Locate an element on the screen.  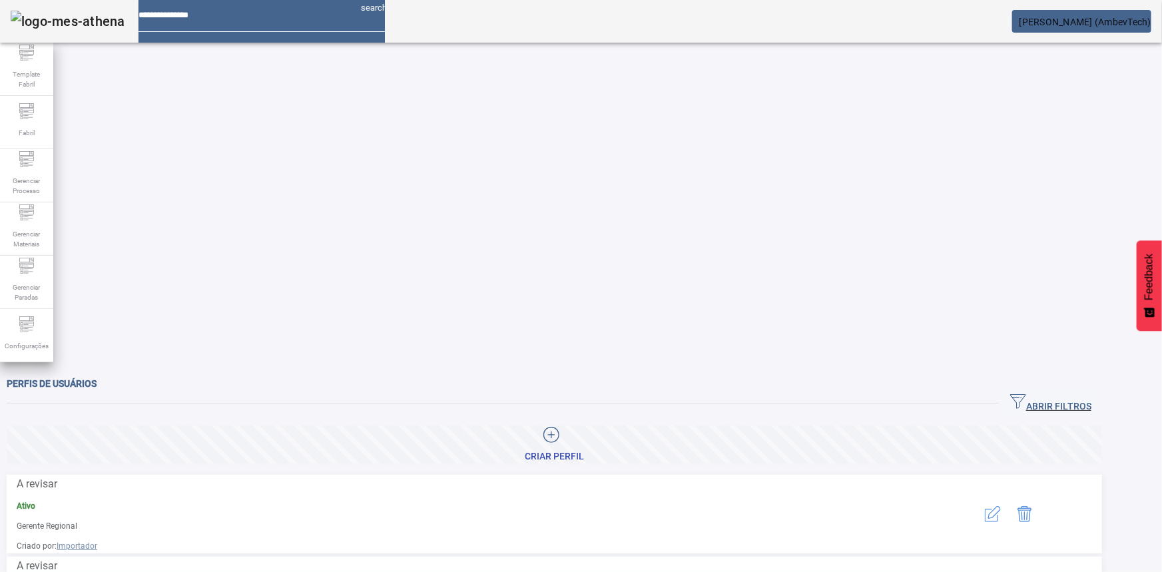
span: Feedback is located at coordinates (1150, 277).